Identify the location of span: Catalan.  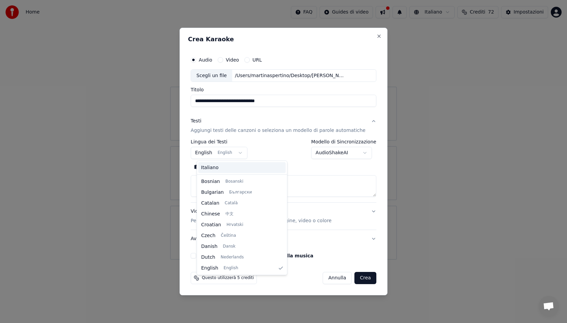
(210, 203).